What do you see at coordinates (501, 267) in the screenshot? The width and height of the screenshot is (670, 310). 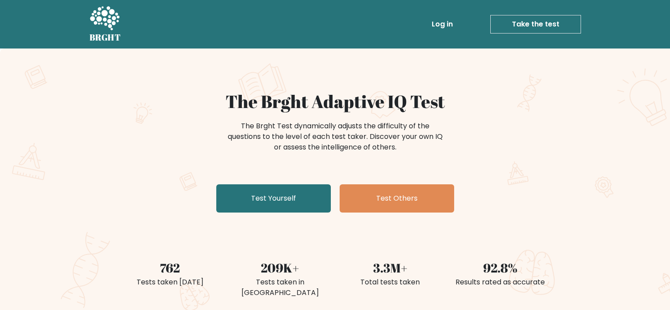 I see `div: 92.8%` at bounding box center [501, 267].